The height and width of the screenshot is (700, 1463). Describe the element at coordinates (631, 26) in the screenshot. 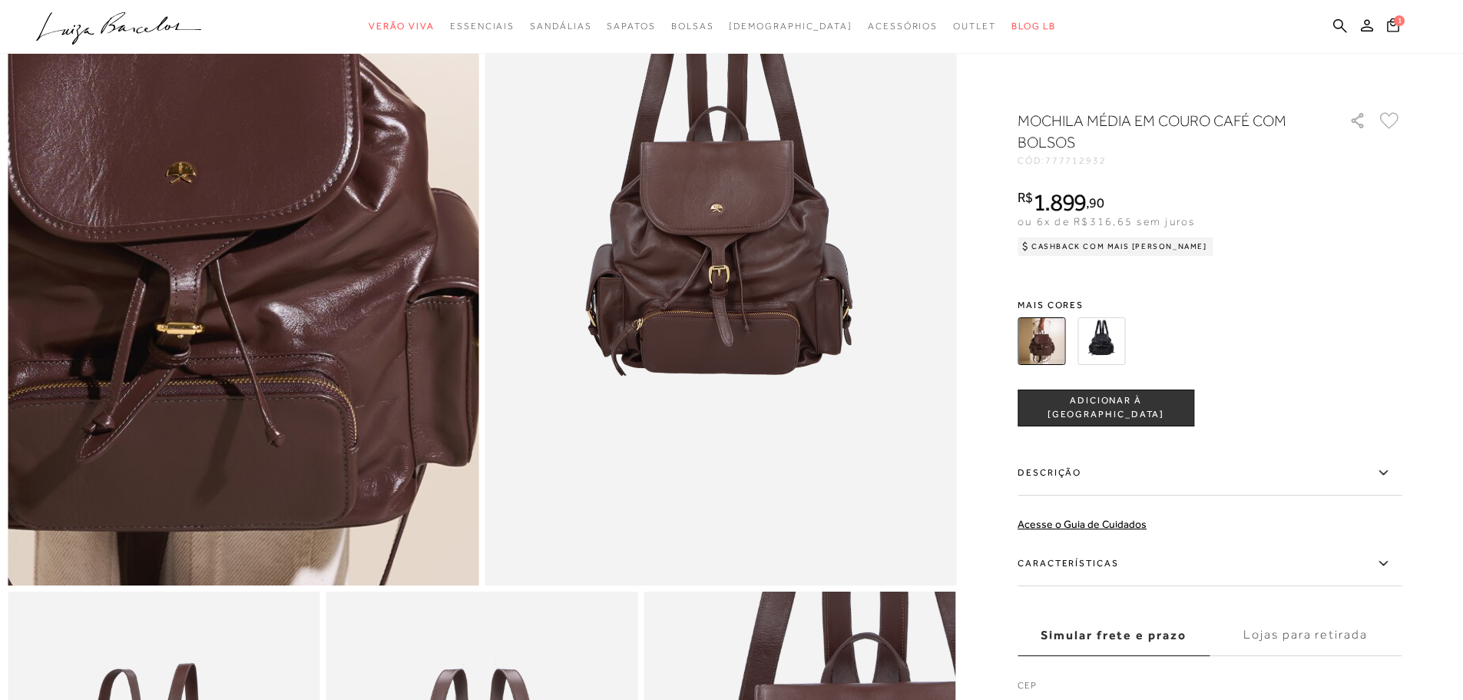

I see `span: Sapatos` at that location.